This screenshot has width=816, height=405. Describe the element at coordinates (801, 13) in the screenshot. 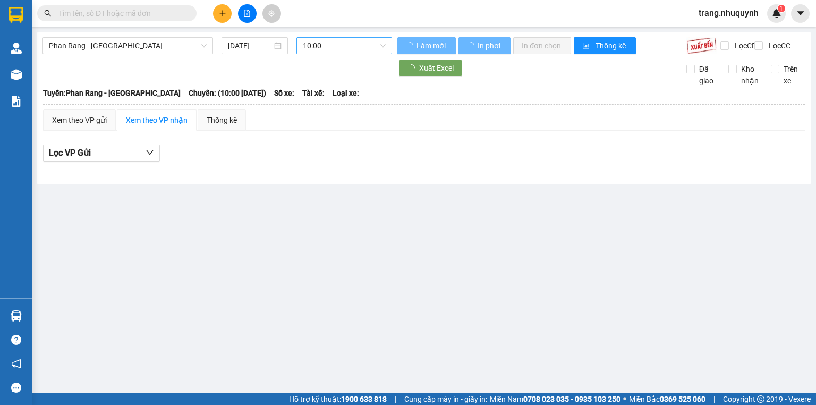

I see `span: caret-down` at that location.